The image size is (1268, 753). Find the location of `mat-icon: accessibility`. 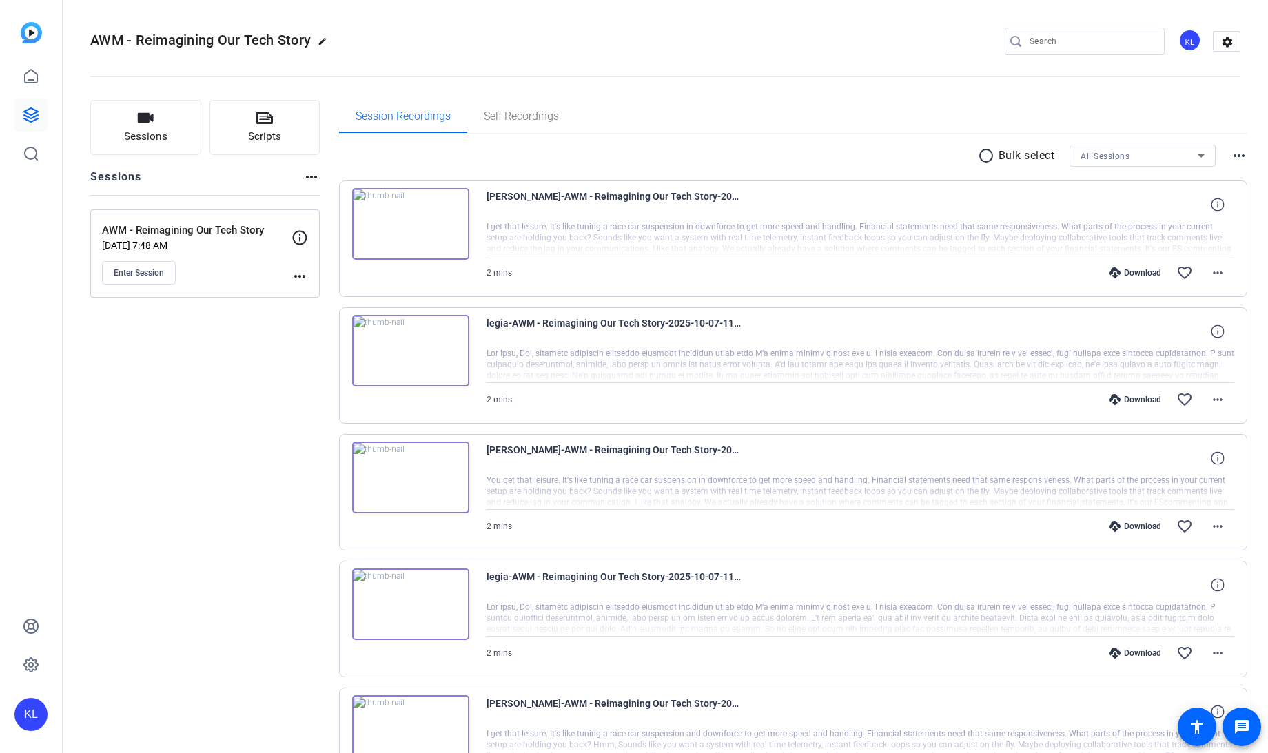

mat-icon: accessibility is located at coordinates (1197, 727).